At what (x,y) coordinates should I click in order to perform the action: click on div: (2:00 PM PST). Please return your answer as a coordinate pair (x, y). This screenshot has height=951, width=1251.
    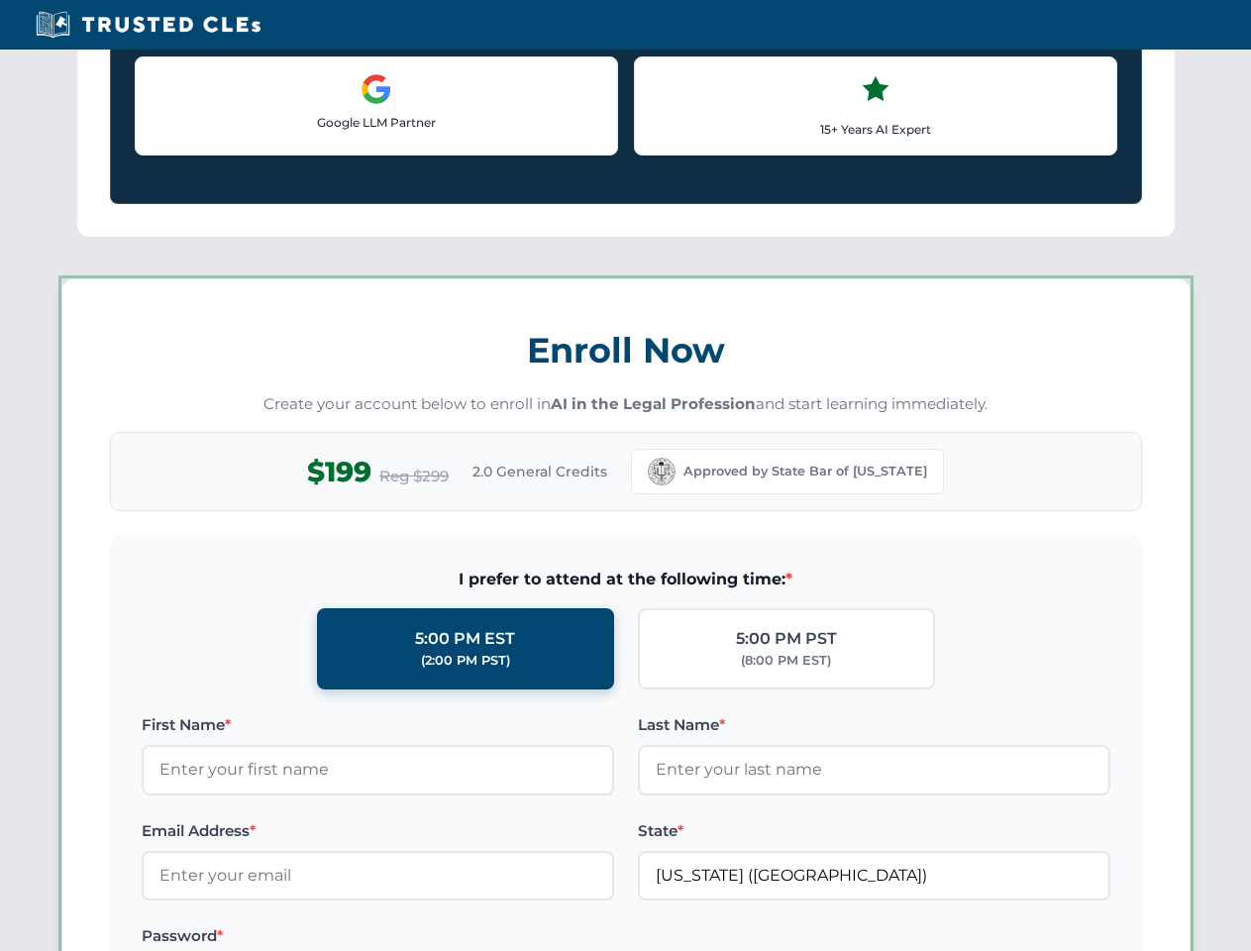
    Looking at the image, I should click on (466, 661).